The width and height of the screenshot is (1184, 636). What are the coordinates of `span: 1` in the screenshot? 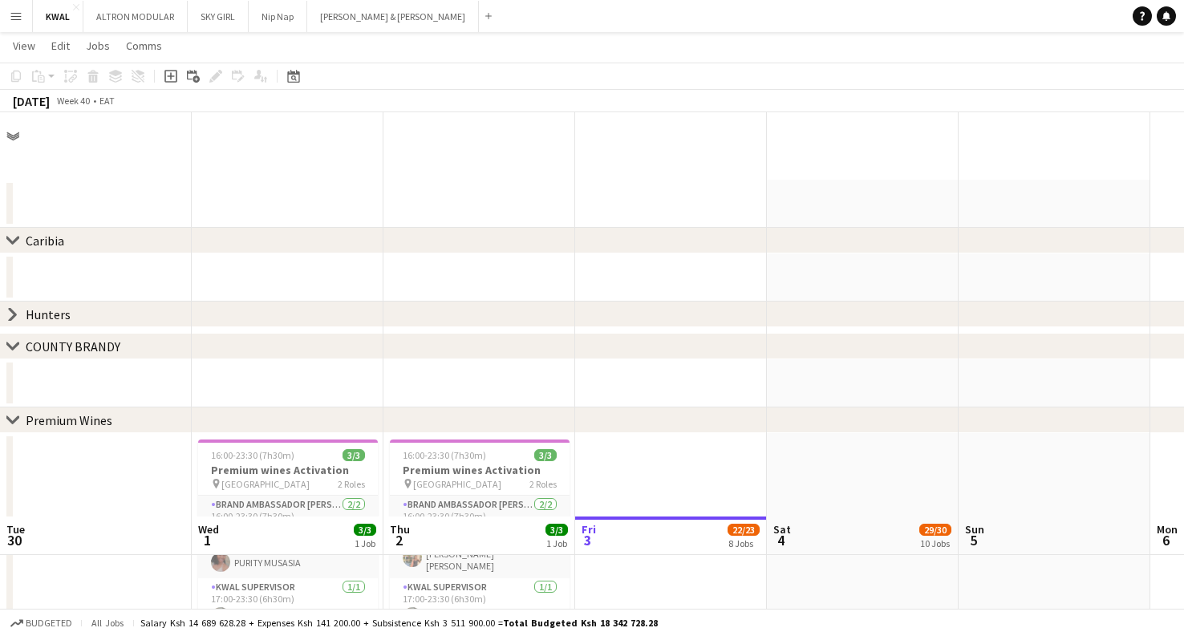 It's located at (207, 540).